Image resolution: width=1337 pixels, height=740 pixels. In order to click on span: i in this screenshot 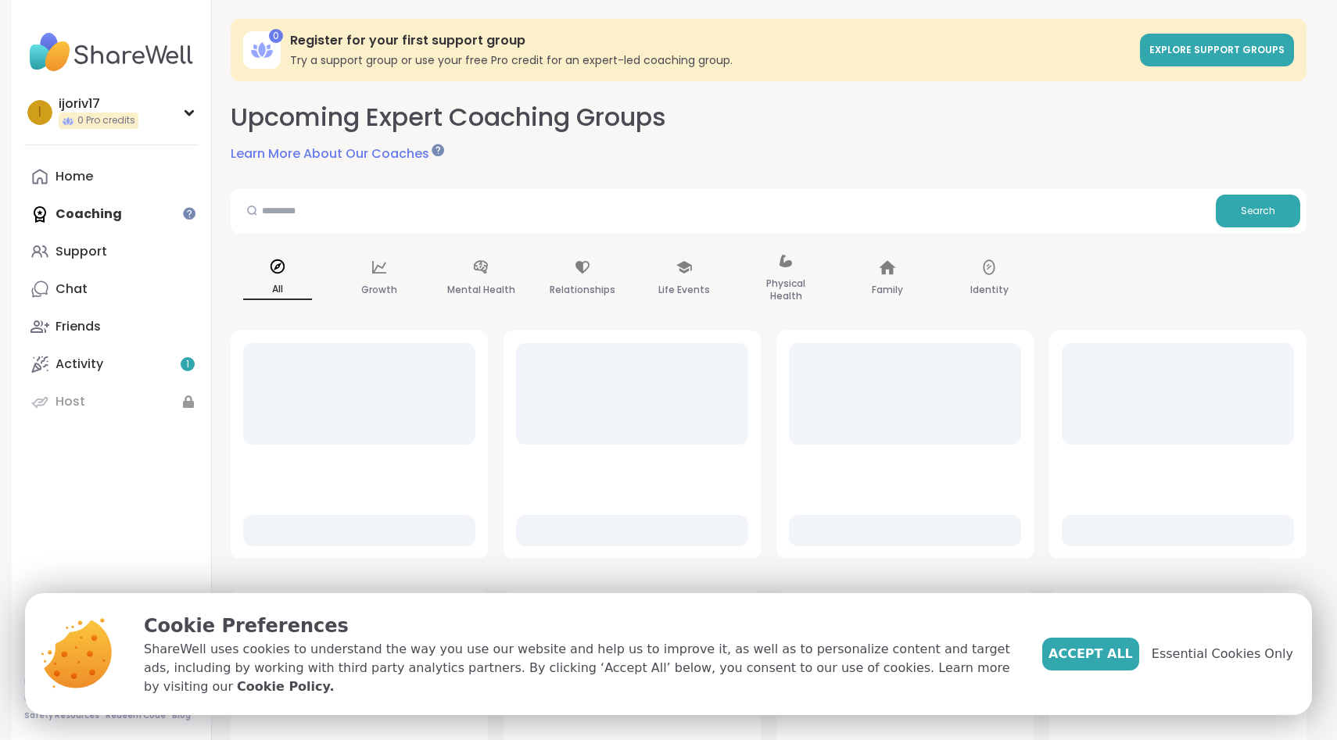, I will do `click(40, 113)`.